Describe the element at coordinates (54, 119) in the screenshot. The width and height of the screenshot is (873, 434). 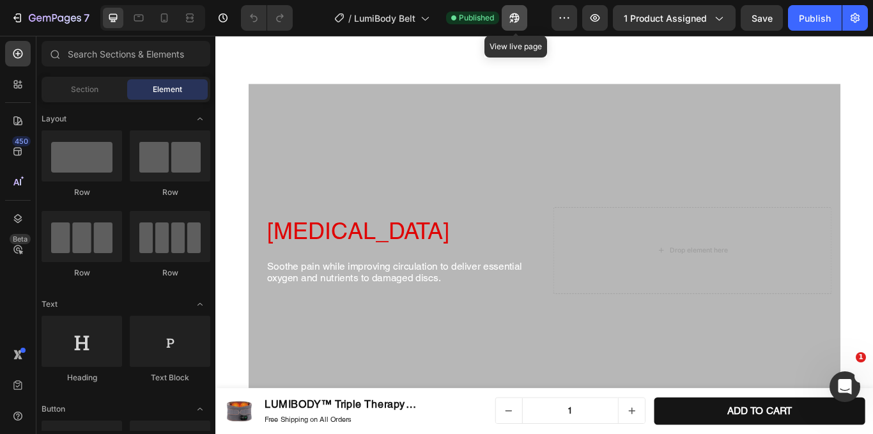
I see `span: Layout` at that location.